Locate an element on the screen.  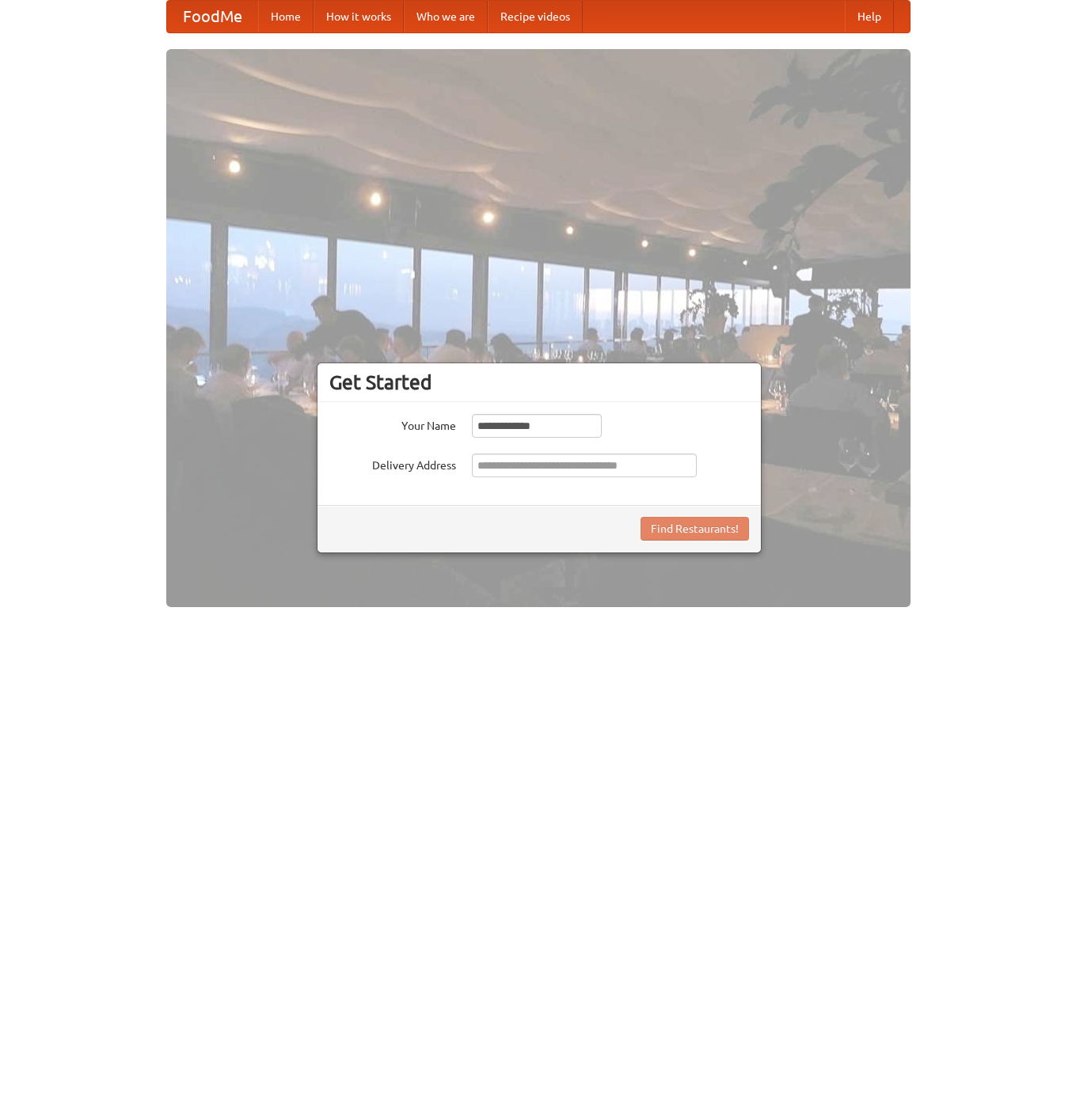
a: Help is located at coordinates (869, 16).